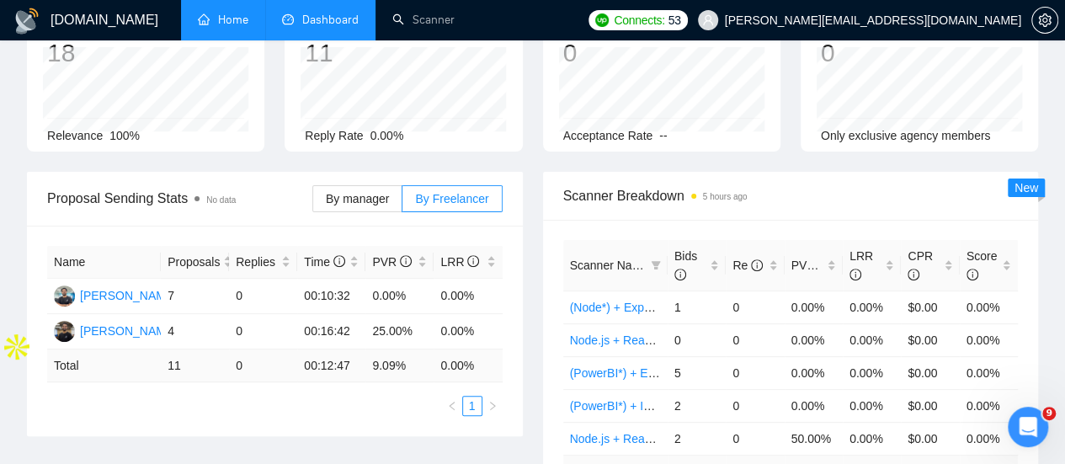 This screenshot has height=464, width=1065. What do you see at coordinates (906, 136) in the screenshot?
I see `span: Only exclusive agency members` at bounding box center [906, 136].